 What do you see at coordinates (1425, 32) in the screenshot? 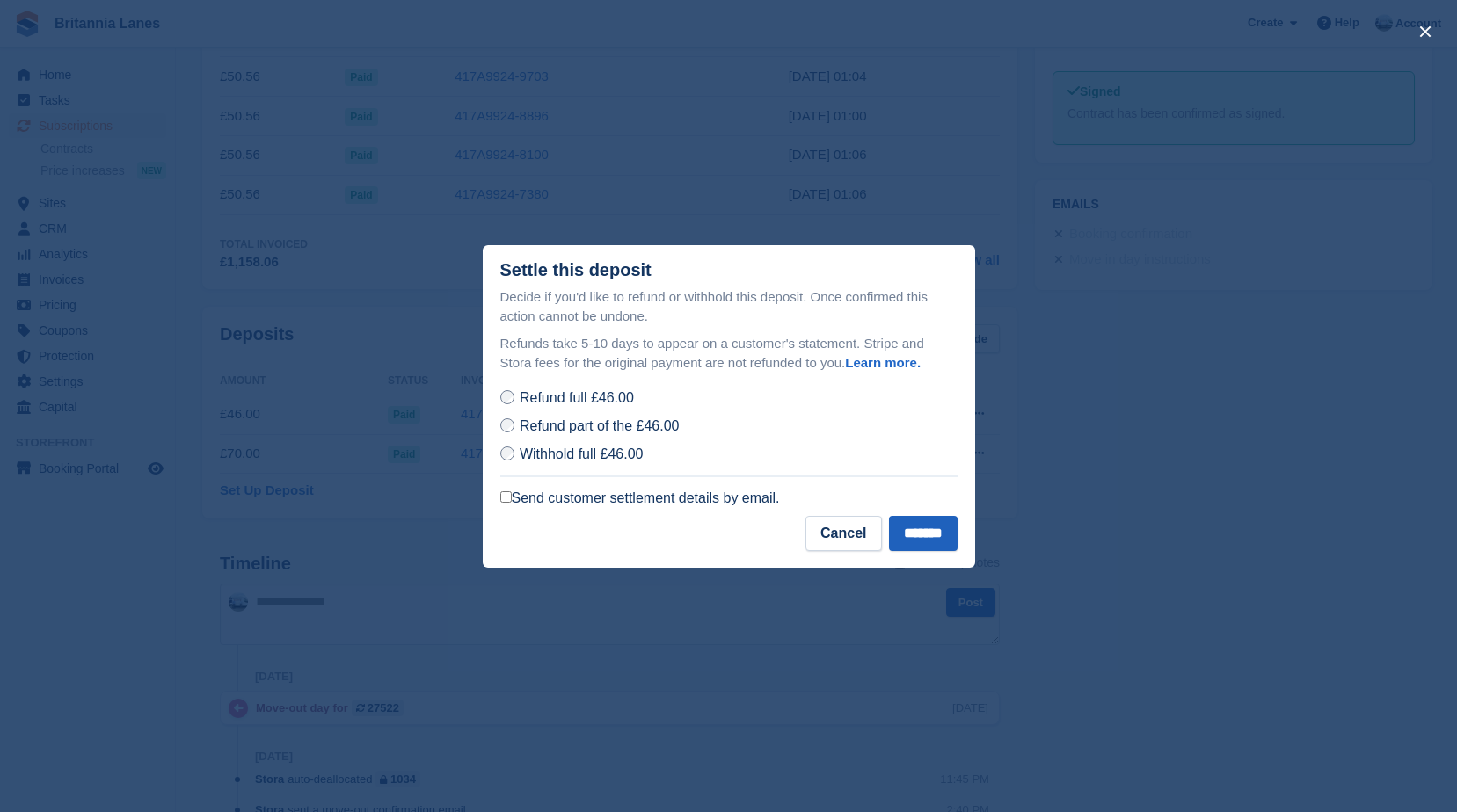
I see `button: close` at bounding box center [1425, 32].